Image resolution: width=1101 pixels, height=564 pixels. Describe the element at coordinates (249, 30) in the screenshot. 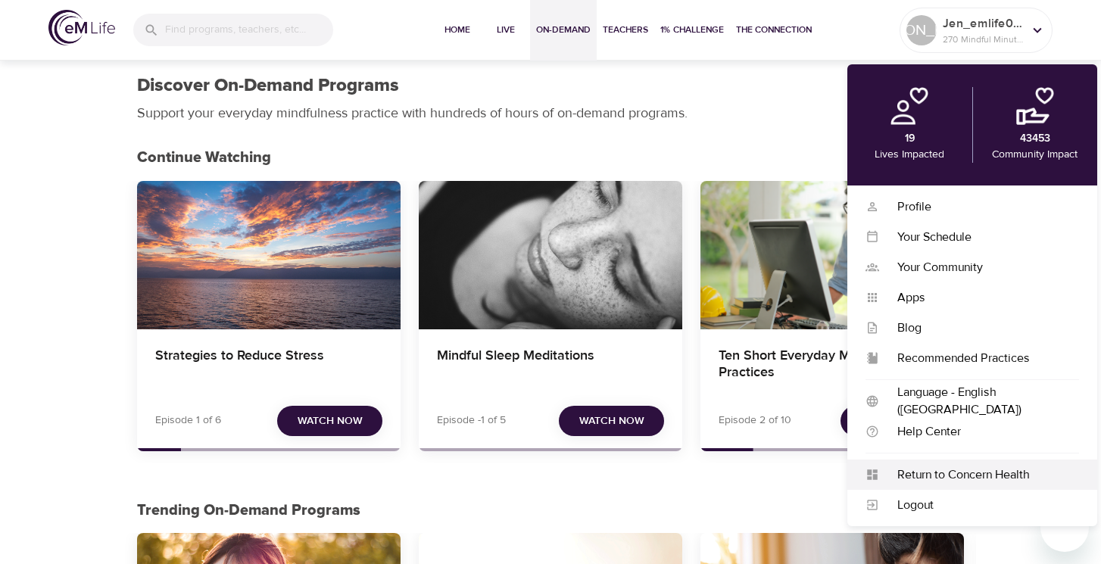

I see `input: Find programs, teachers, etc...` at that location.